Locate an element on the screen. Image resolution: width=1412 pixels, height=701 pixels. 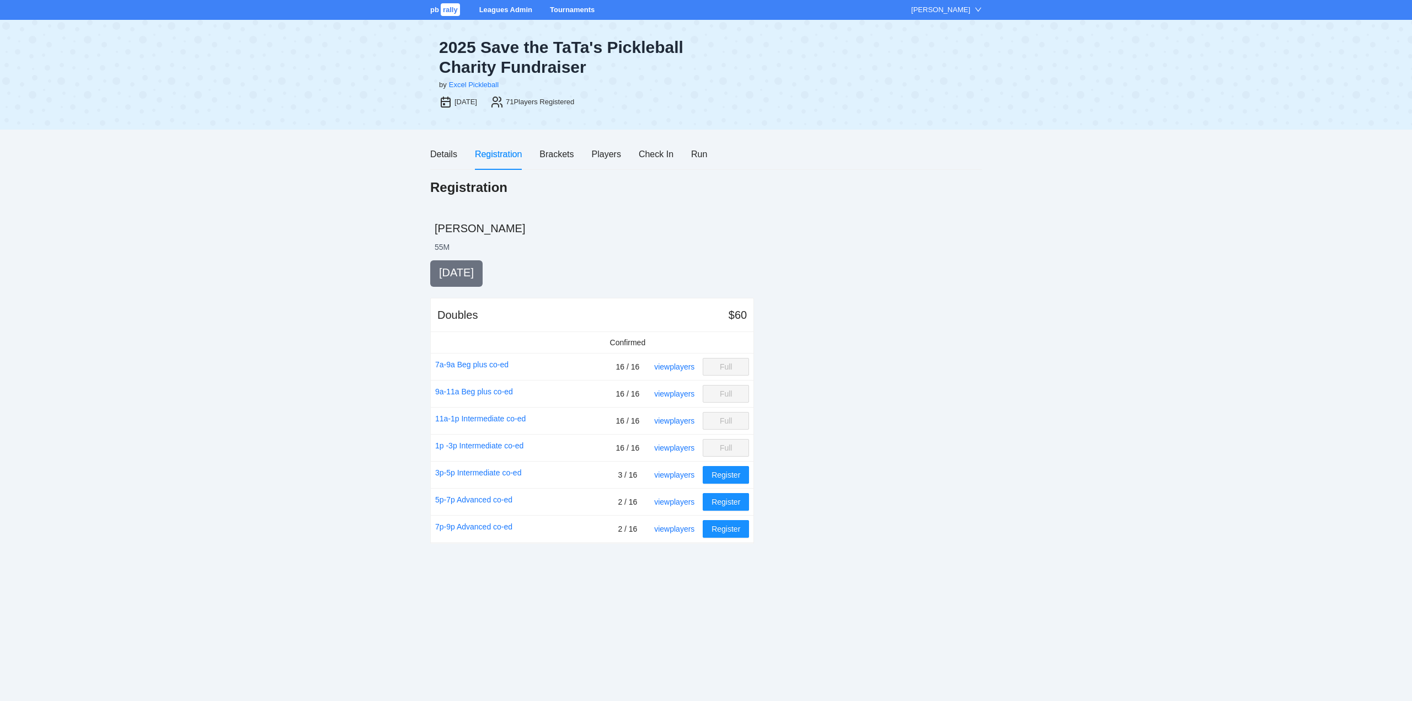
div: 2025 Save the TaTa's Pickleball Charity Fundraiser is located at coordinates (568, 57).